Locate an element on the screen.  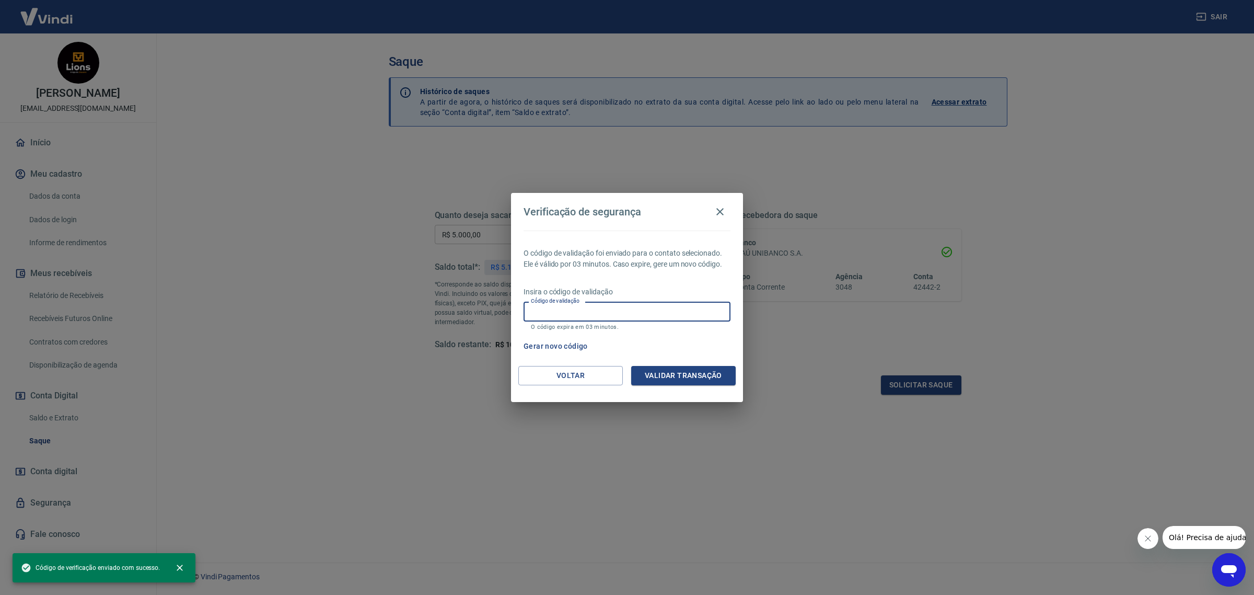
p: O código expira em 03 minutos. is located at coordinates (627, 327).